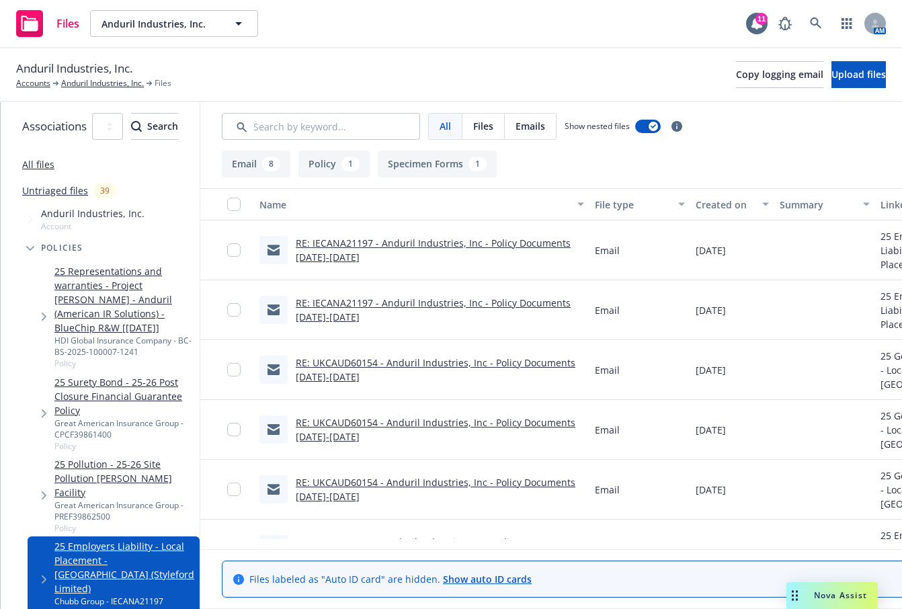 This screenshot has height=609, width=902. Describe the element at coordinates (597, 126) in the screenshot. I see `span: Show nested files` at that location.